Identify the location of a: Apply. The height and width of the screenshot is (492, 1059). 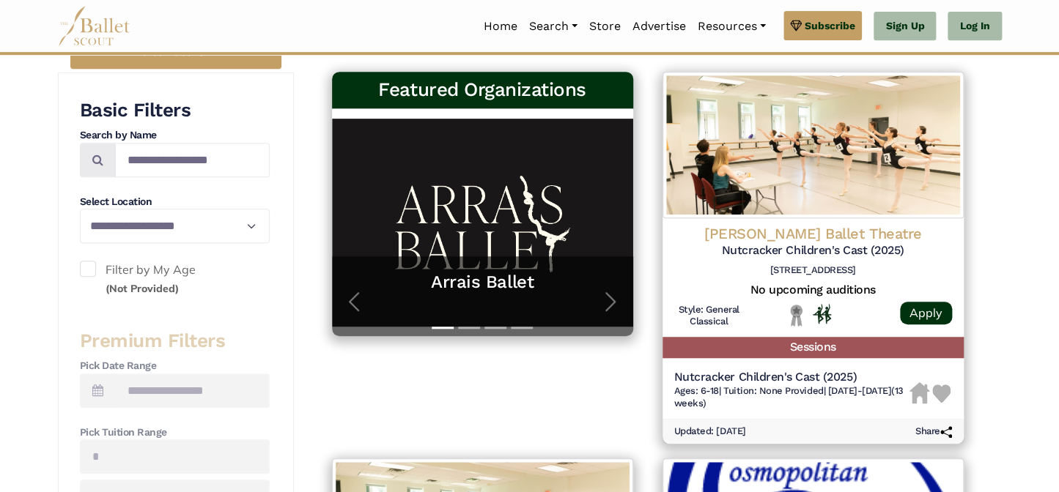
(925, 313).